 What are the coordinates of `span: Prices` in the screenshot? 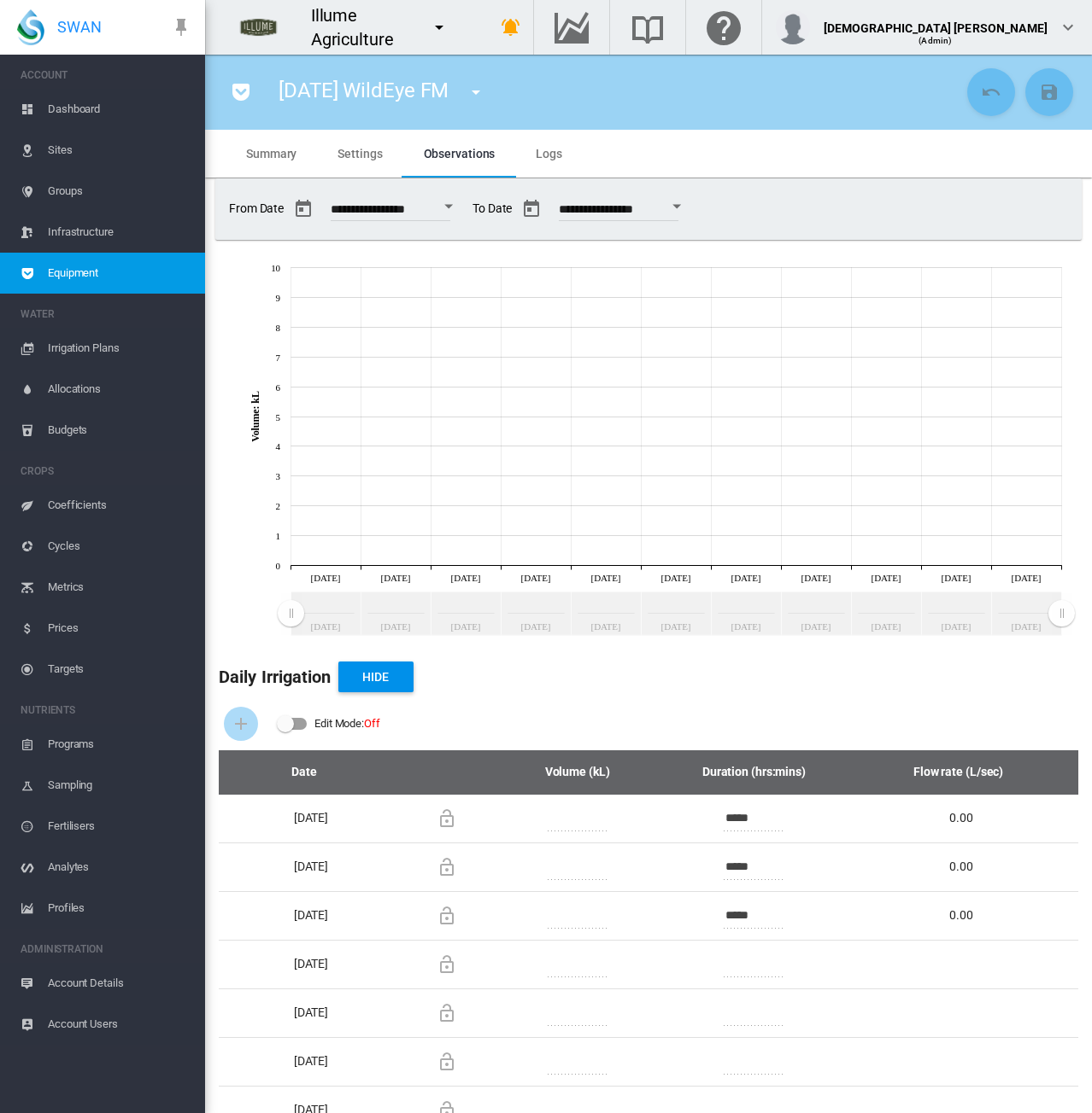 It's located at (120, 628).